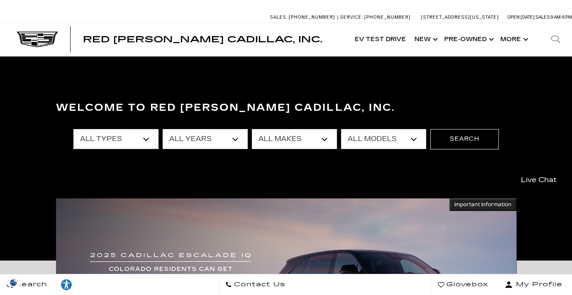 The height and width of the screenshot is (295, 572). Describe the element at coordinates (463, 284) in the screenshot. I see `a: Glovebox` at that location.